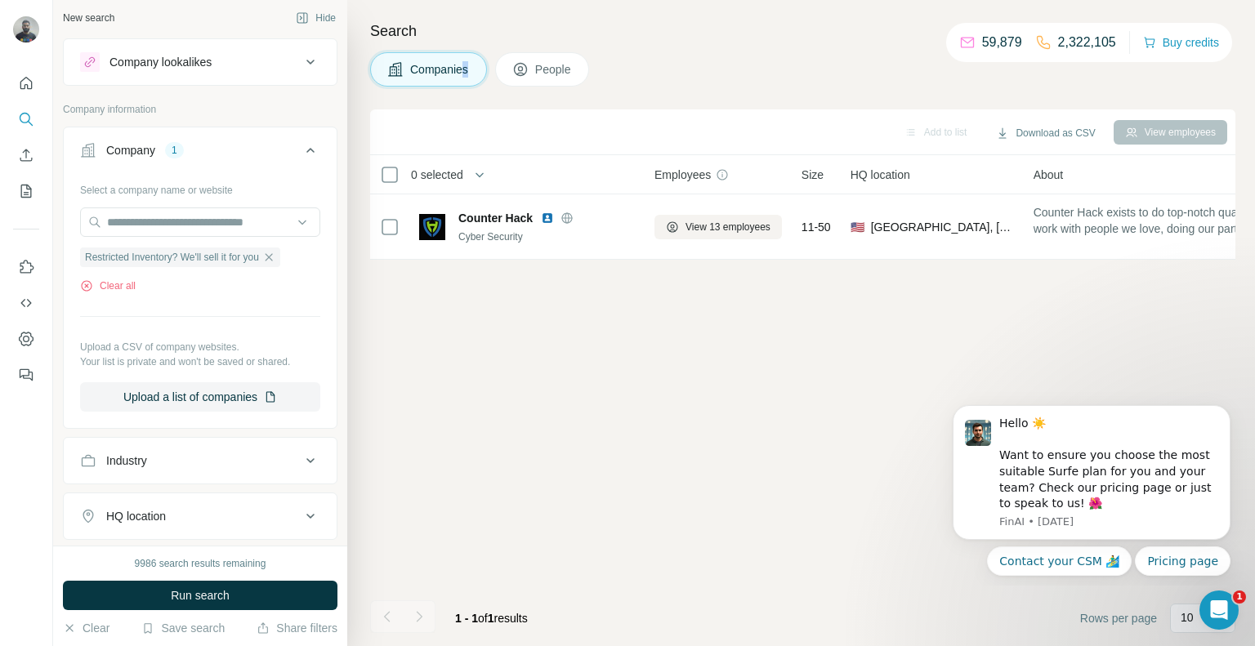 Image resolution: width=1255 pixels, height=646 pixels. Describe the element at coordinates (174, 150) in the screenshot. I see `div: 1` at that location.